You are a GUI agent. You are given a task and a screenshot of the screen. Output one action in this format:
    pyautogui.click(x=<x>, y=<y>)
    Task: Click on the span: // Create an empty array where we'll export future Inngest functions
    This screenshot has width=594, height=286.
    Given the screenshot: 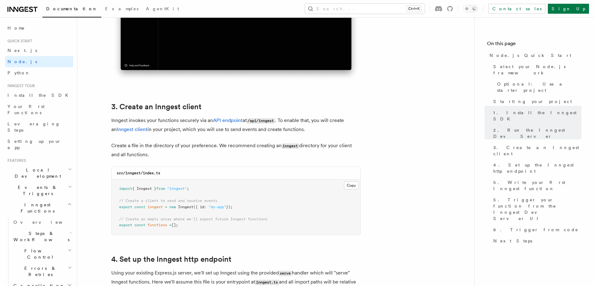 What is the action you would take?
    pyautogui.click(x=193, y=219)
    